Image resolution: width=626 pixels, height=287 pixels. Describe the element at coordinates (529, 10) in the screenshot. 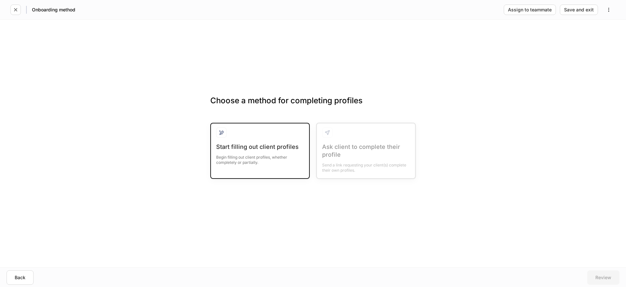

I see `div: Assign to teammate` at that location.